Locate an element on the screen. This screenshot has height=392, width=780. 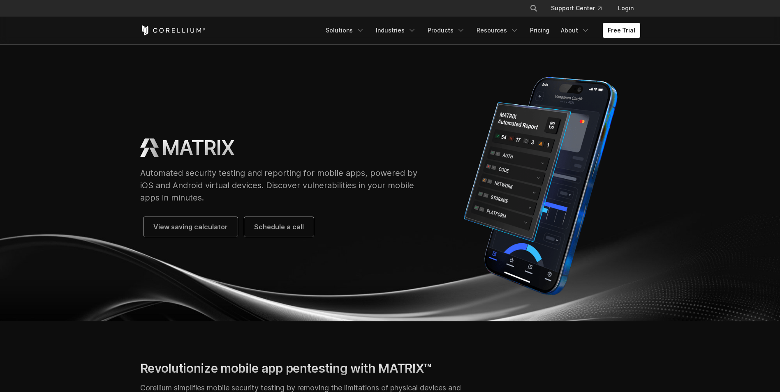
button: Search is located at coordinates (533, 8).